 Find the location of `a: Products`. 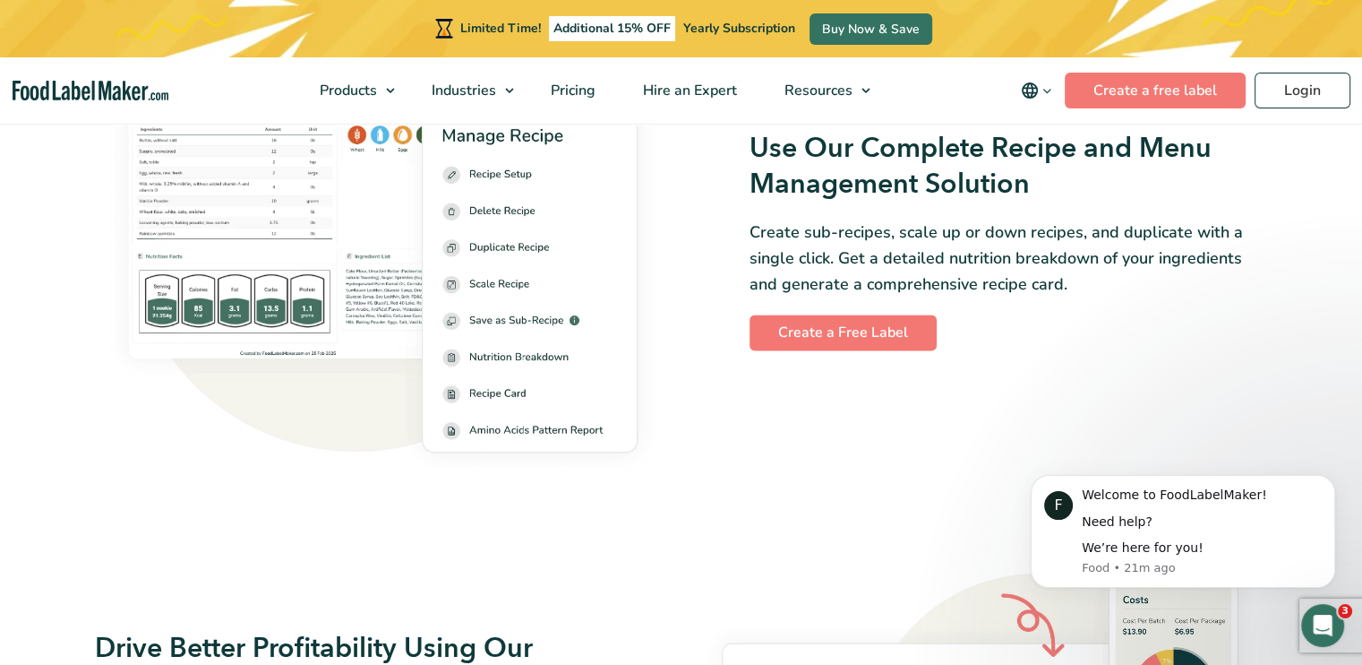

a: Products is located at coordinates (350, 90).